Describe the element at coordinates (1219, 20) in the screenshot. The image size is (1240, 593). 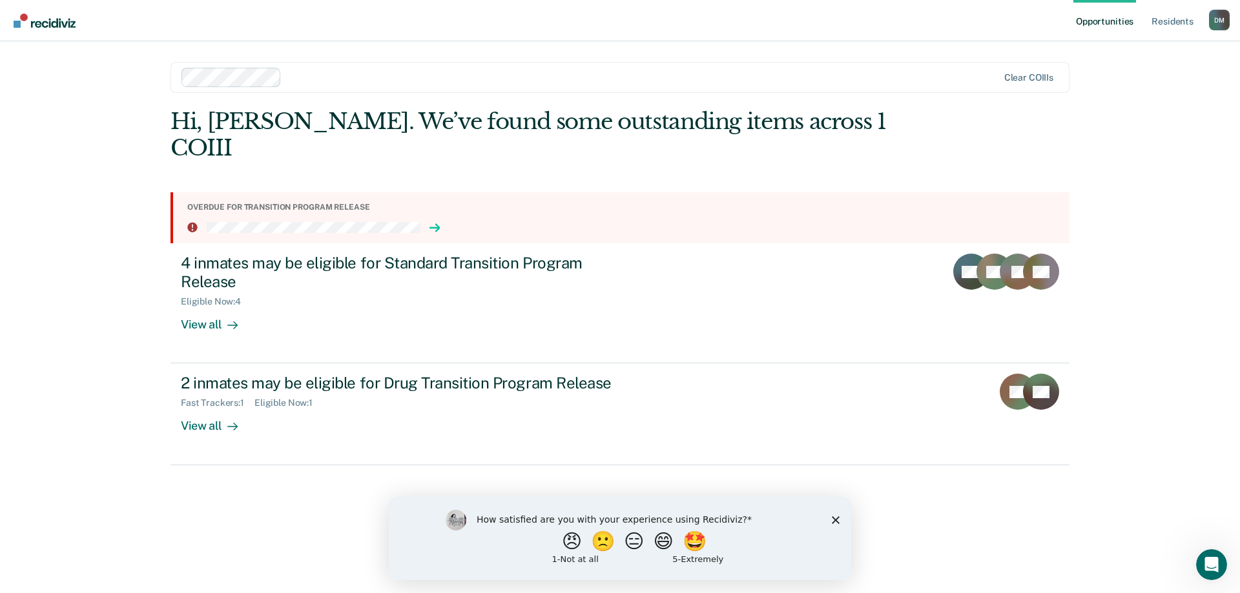
I see `div: D M` at that location.